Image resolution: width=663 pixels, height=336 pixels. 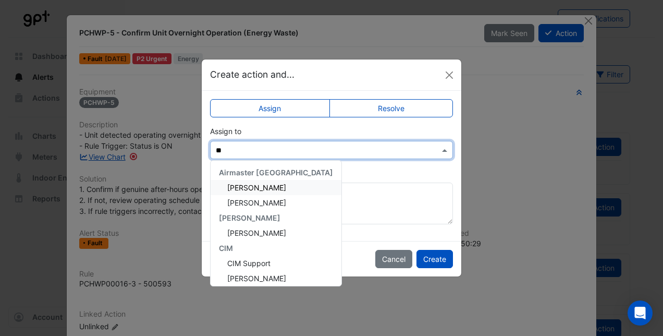 What do you see at coordinates (226, 248) in the screenshot?
I see `span: CIM` at bounding box center [226, 248].